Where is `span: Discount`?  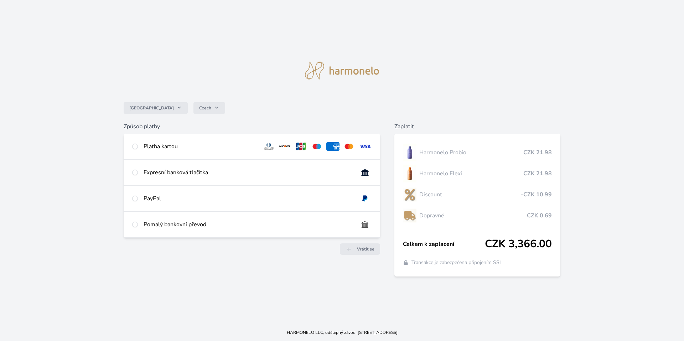 span: Discount is located at coordinates (470, 194).